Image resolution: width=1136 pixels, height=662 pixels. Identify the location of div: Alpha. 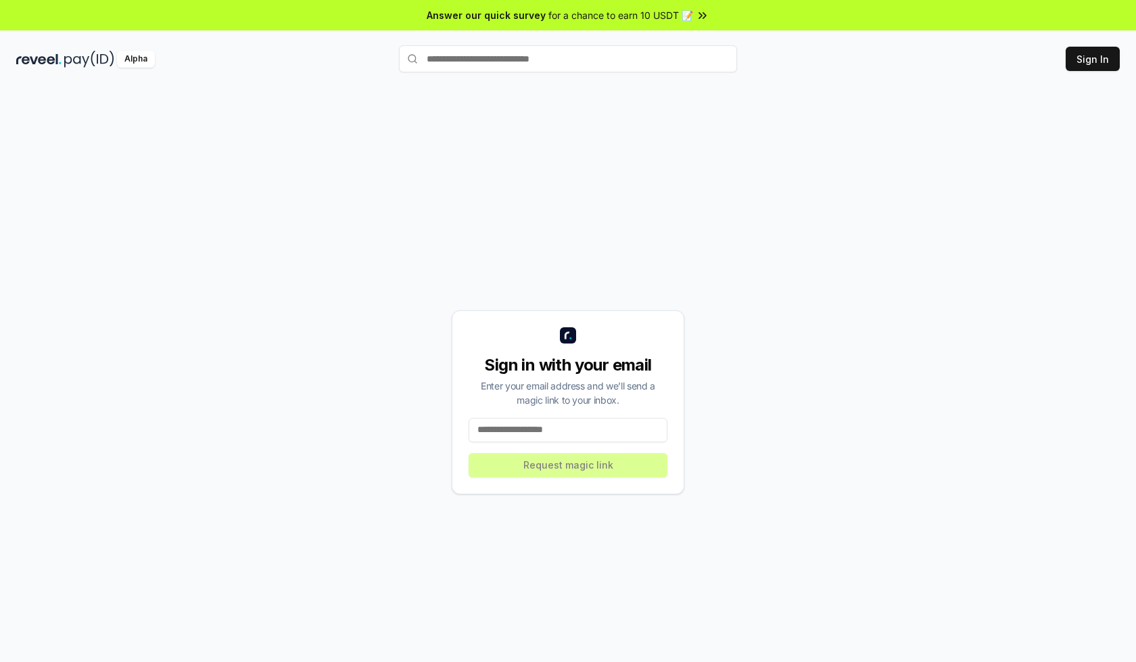
(136, 59).